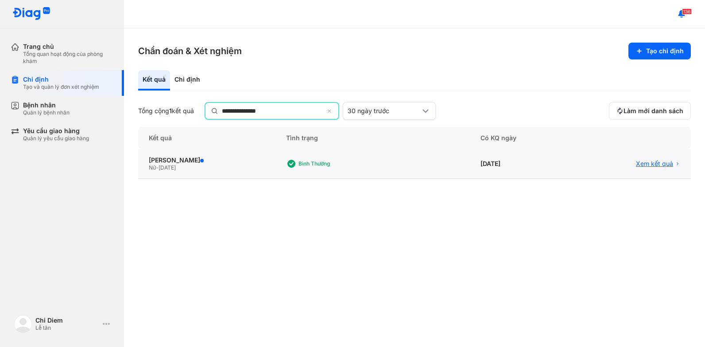  Describe the element at coordinates (46, 113) in the screenshot. I see `div: Quản lý bệnh nhân` at that location.